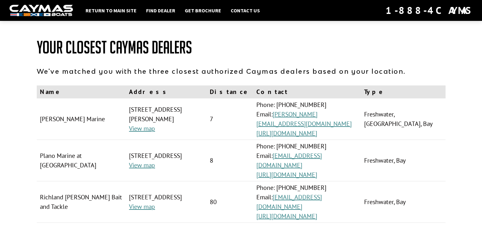 The width and height of the screenshot is (482, 231). Describe the element at coordinates (111, 10) in the screenshot. I see `a: Return to main site` at that location.